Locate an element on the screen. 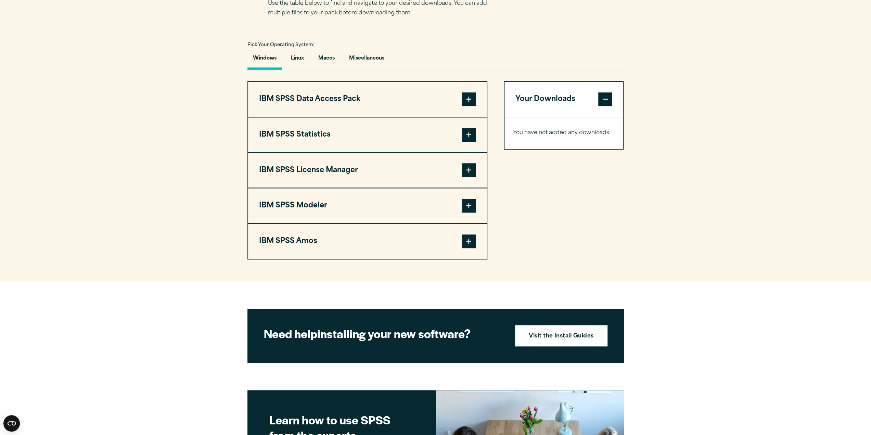 The width and height of the screenshot is (871, 435). strong: Visit the Install Guides is located at coordinates (561, 336).